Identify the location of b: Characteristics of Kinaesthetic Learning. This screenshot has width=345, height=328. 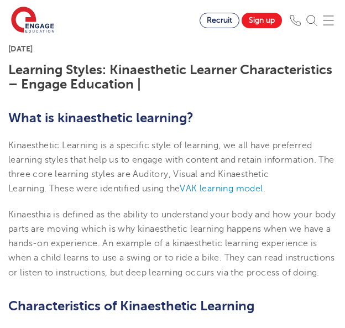
(131, 306).